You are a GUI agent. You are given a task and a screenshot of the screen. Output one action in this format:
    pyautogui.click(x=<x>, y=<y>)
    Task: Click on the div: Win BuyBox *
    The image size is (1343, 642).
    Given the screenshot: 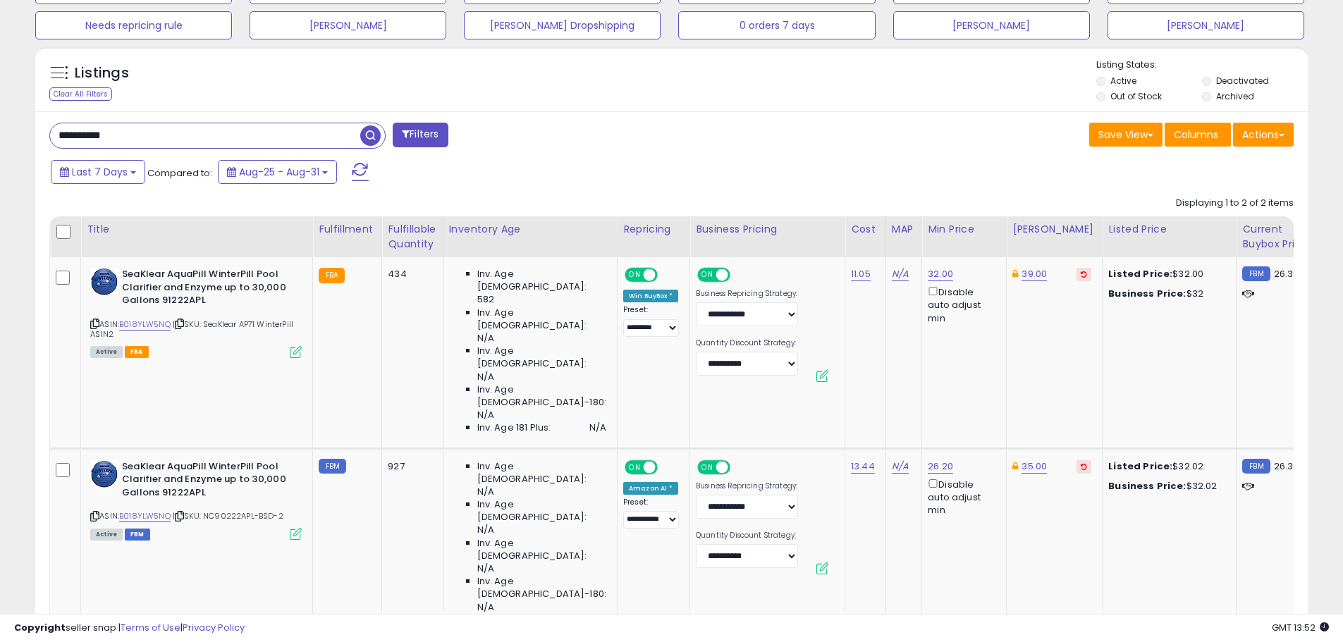 What is the action you would take?
    pyautogui.click(x=651, y=296)
    